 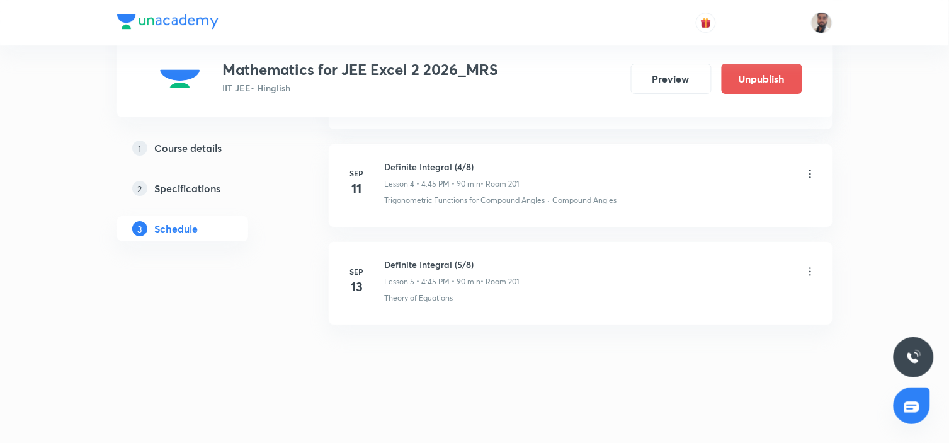 I want to click on img: Company Logo, so click(x=168, y=21).